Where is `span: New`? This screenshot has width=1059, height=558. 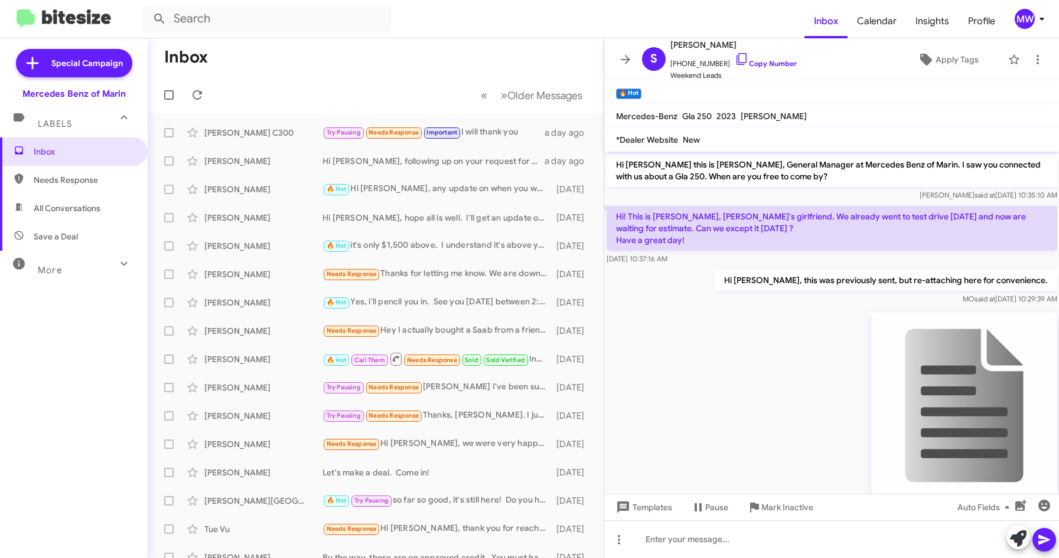 span: New is located at coordinates (691, 140).